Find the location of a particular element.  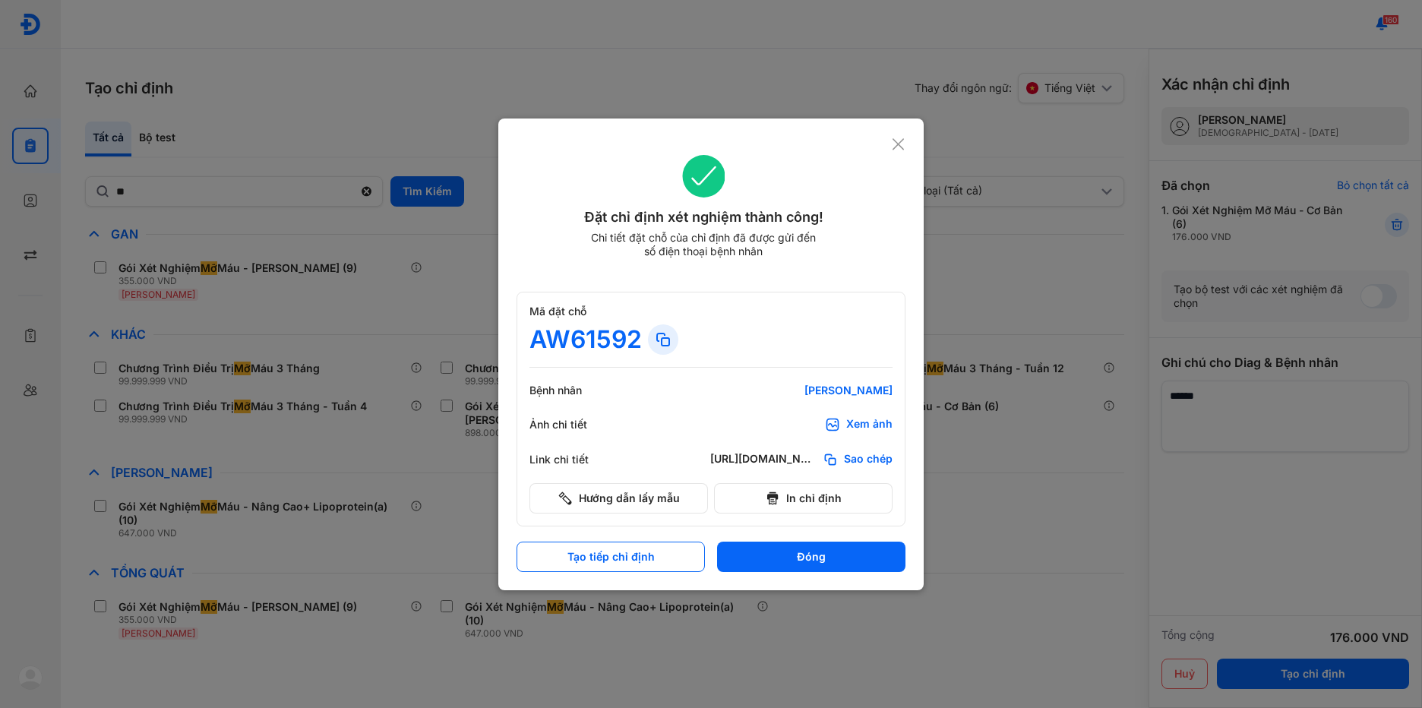

span: Sao chép is located at coordinates (868, 460).